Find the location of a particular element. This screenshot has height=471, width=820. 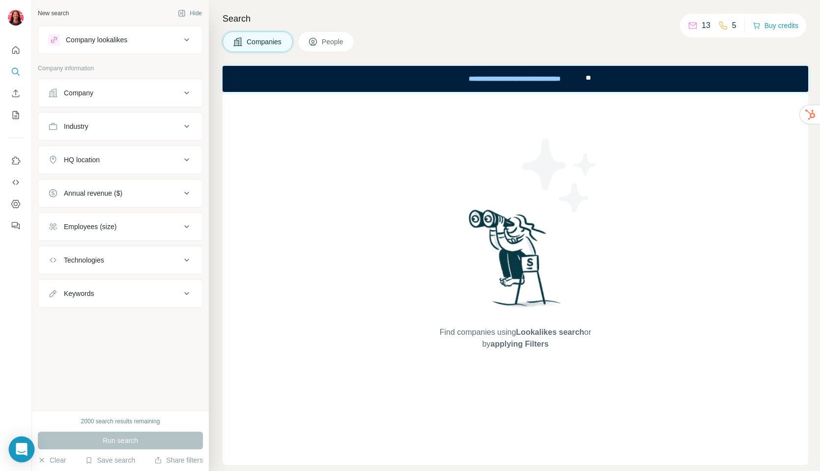

div: 2000 search results remaining is located at coordinates (120, 421).